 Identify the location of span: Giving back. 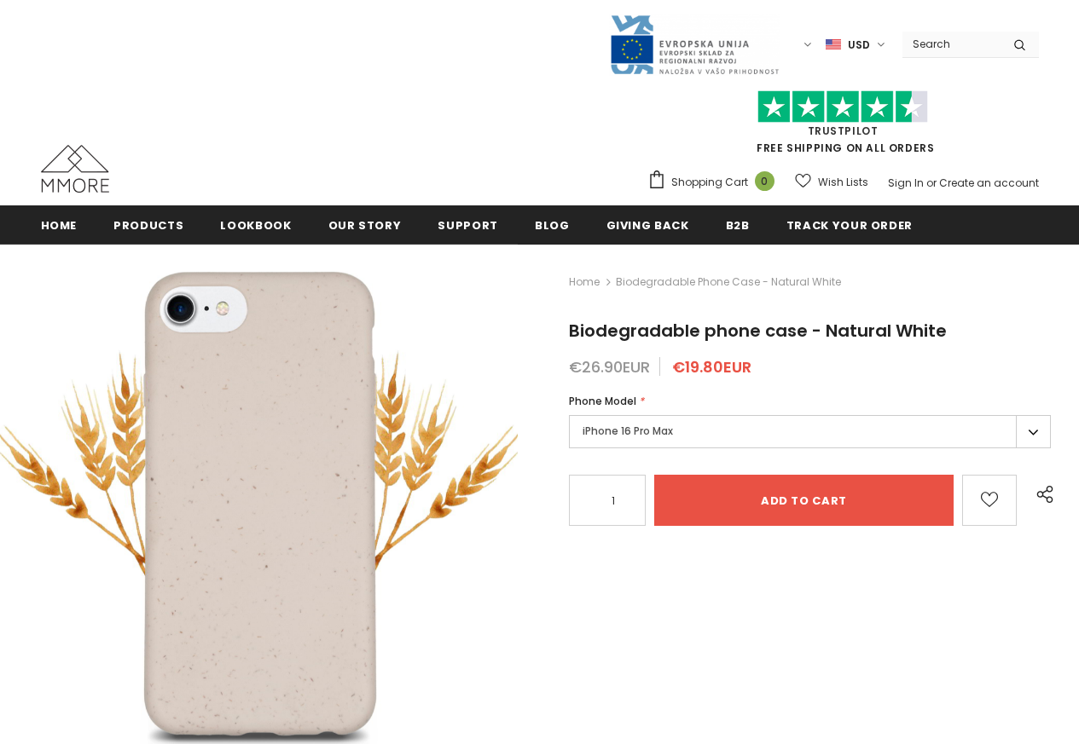
(647, 225).